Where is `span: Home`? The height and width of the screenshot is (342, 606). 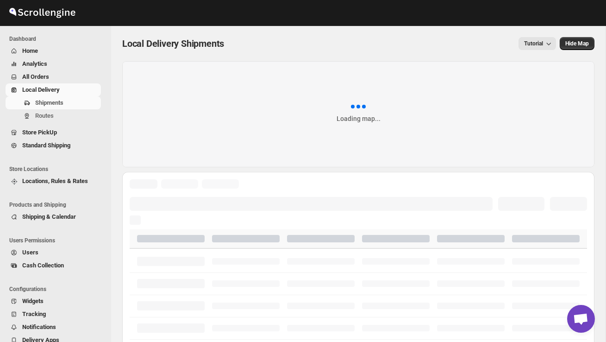 span: Home is located at coordinates (30, 50).